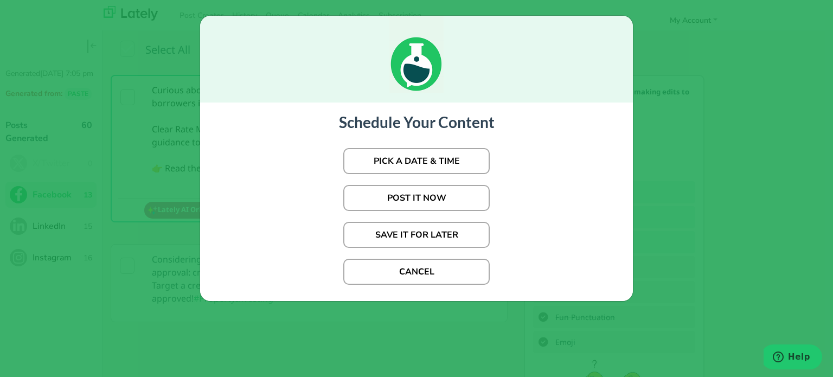 The width and height of the screenshot is (833, 377). I want to click on button: CANCEL, so click(417, 272).